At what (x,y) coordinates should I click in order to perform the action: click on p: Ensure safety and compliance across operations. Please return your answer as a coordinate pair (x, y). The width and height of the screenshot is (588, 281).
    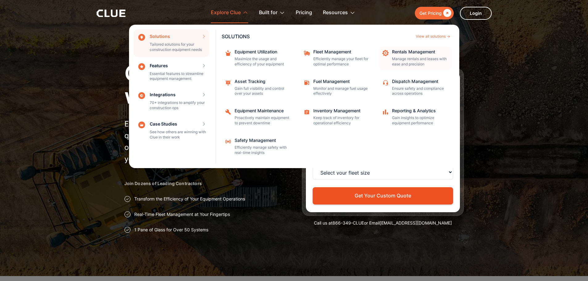
    Looking at the image, I should click on (420, 91).